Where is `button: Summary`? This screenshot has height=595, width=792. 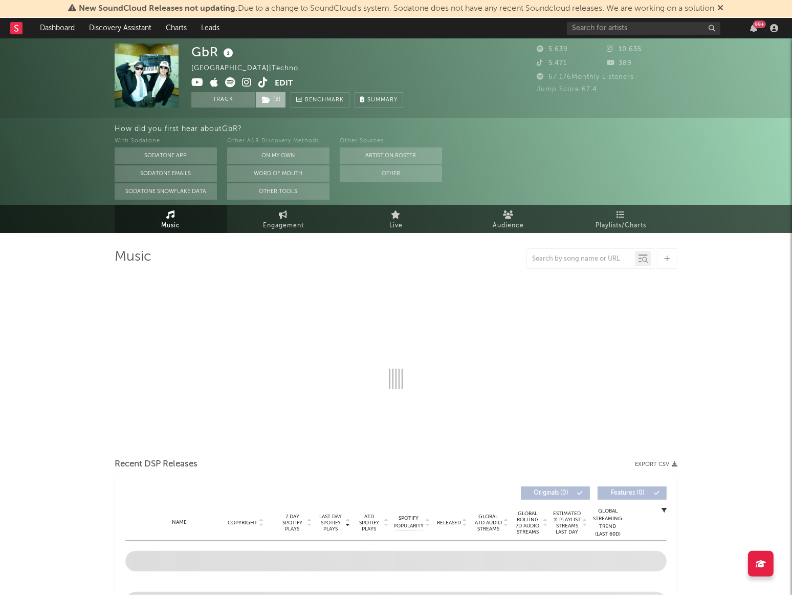 button: Summary is located at coordinates (379, 100).